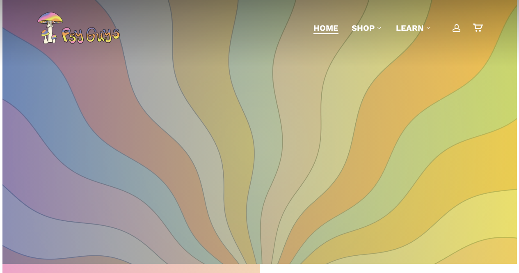 This screenshot has height=273, width=519. I want to click on span: Learn, so click(410, 28).